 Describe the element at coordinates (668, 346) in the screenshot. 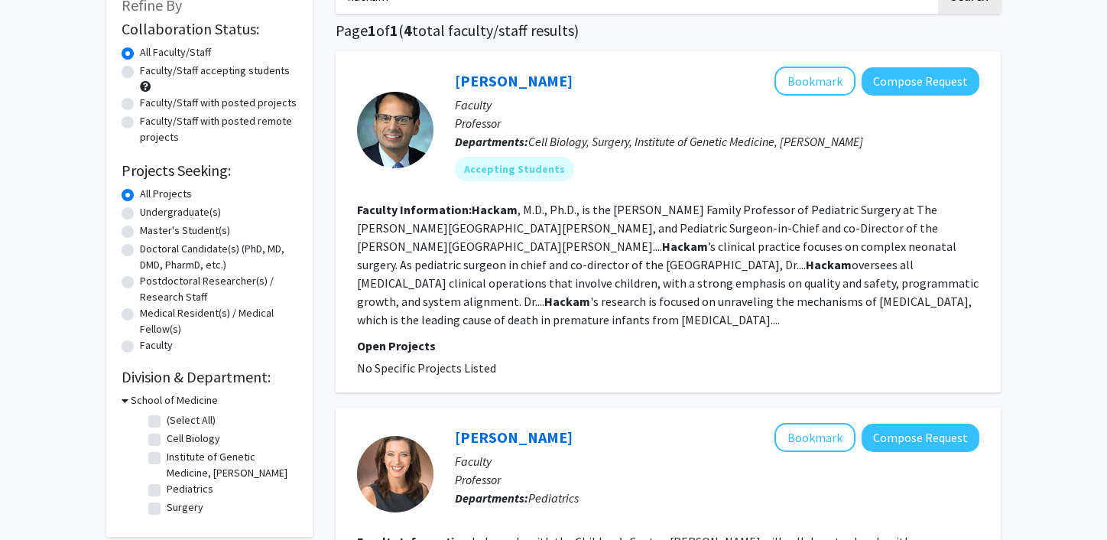

I see `p: Open Projects` at that location.